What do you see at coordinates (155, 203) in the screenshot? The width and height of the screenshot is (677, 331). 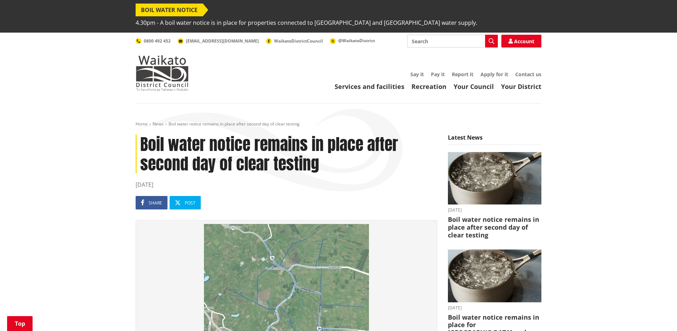 I see `span: Share` at bounding box center [155, 203].